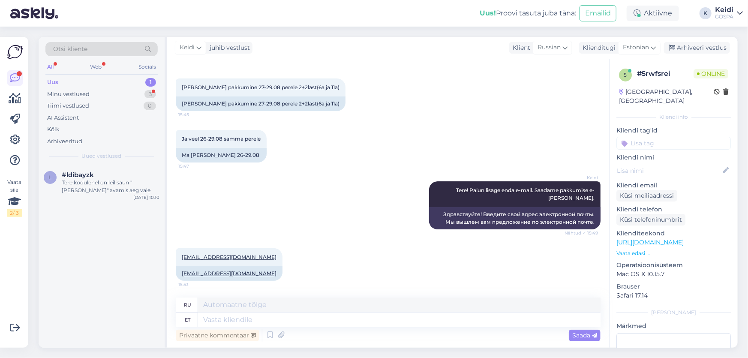 Image resolution: width=748 pixels, height=358 pixels. What do you see at coordinates (147, 67) in the screenshot?
I see `div: Socials` at bounding box center [147, 67].